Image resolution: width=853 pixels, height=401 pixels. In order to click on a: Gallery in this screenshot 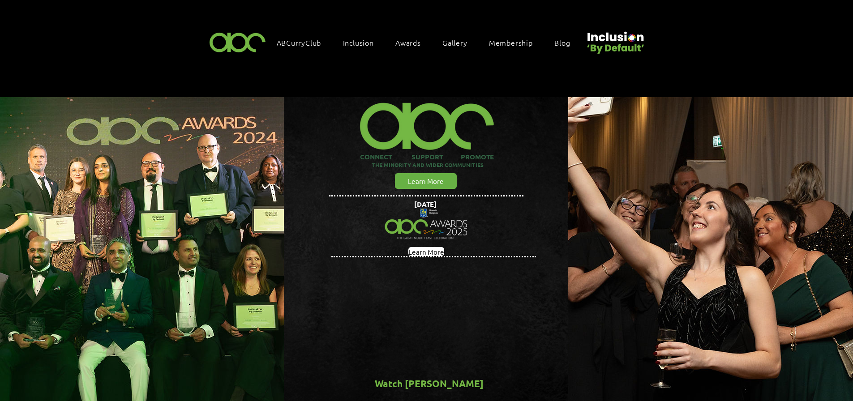, I will do `click(460, 43)`.